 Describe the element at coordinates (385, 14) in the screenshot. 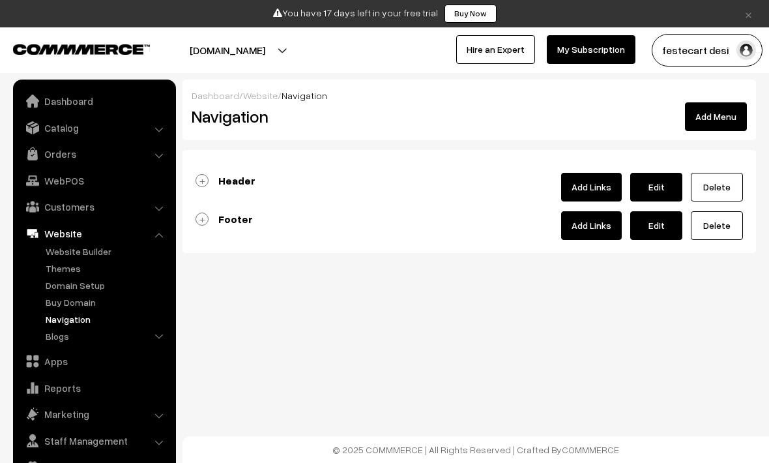

I see `div: You have 17 days left in your free trial` at that location.